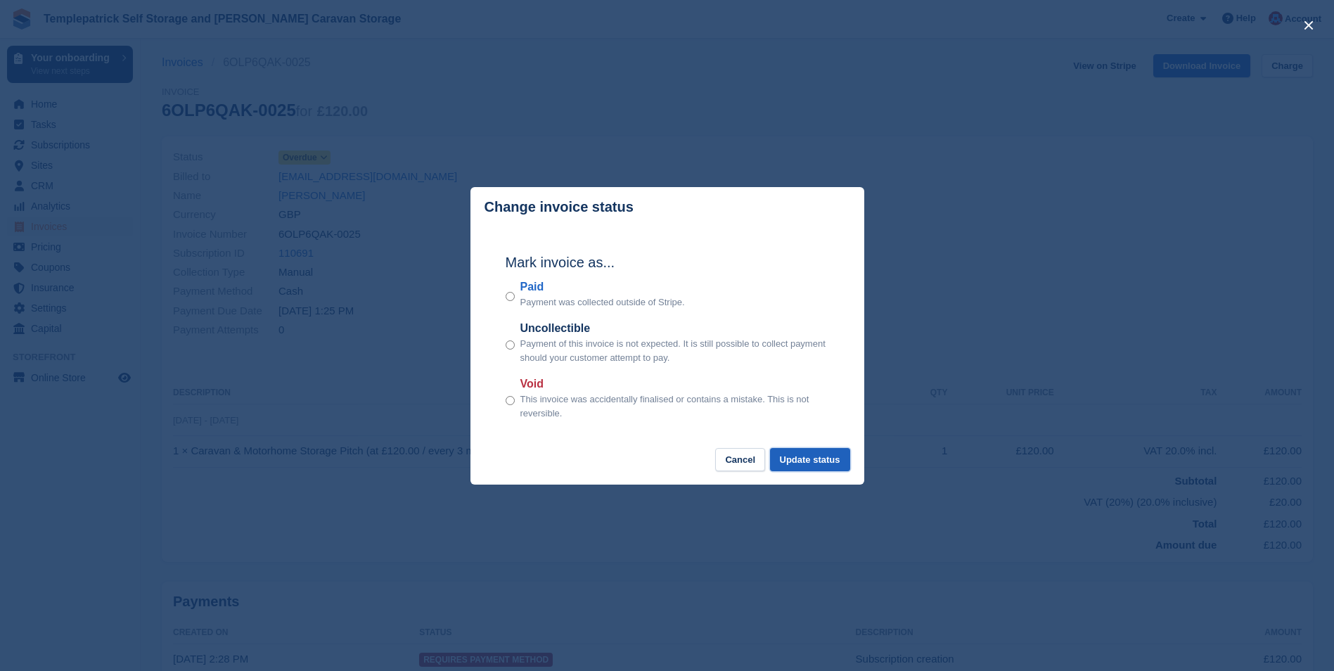  Describe the element at coordinates (675, 328) in the screenshot. I see `label: Uncollectible` at that location.